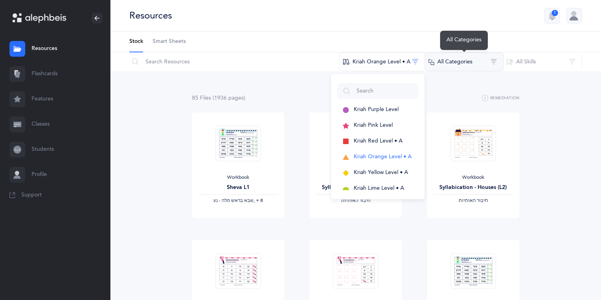  What do you see at coordinates (233, 201) in the screenshot?
I see `span: ‫שבא בראש מלה - נע‬` at bounding box center [233, 201].